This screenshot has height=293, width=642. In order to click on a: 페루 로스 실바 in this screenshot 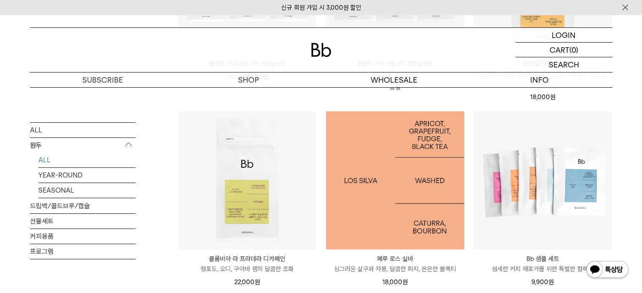, I will do `click(395, 181)`.